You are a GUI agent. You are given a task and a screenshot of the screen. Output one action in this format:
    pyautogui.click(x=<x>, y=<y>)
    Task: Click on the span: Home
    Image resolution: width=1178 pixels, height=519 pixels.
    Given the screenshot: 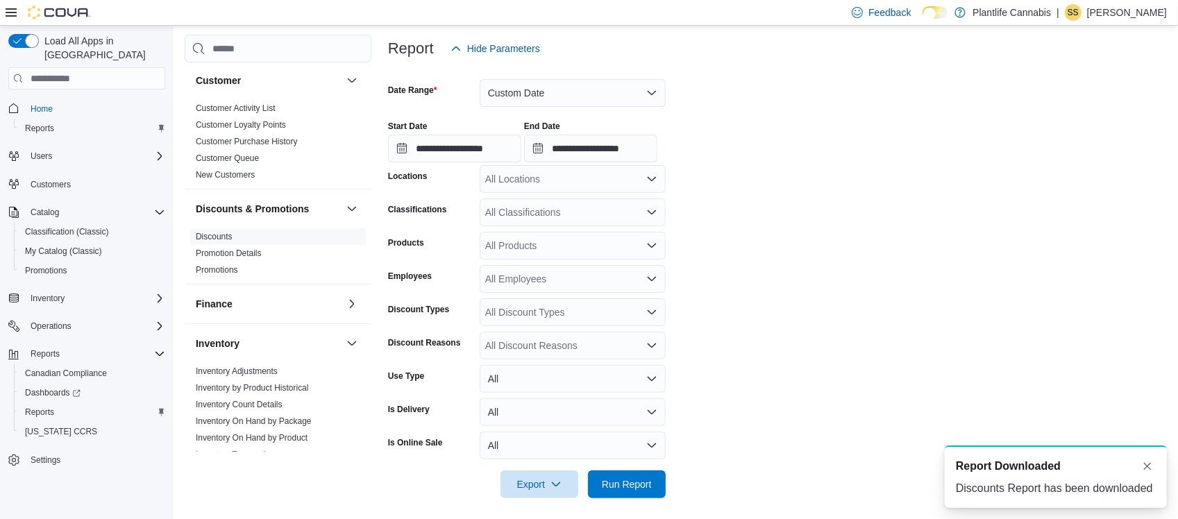 What is the action you would take?
    pyautogui.click(x=42, y=109)
    